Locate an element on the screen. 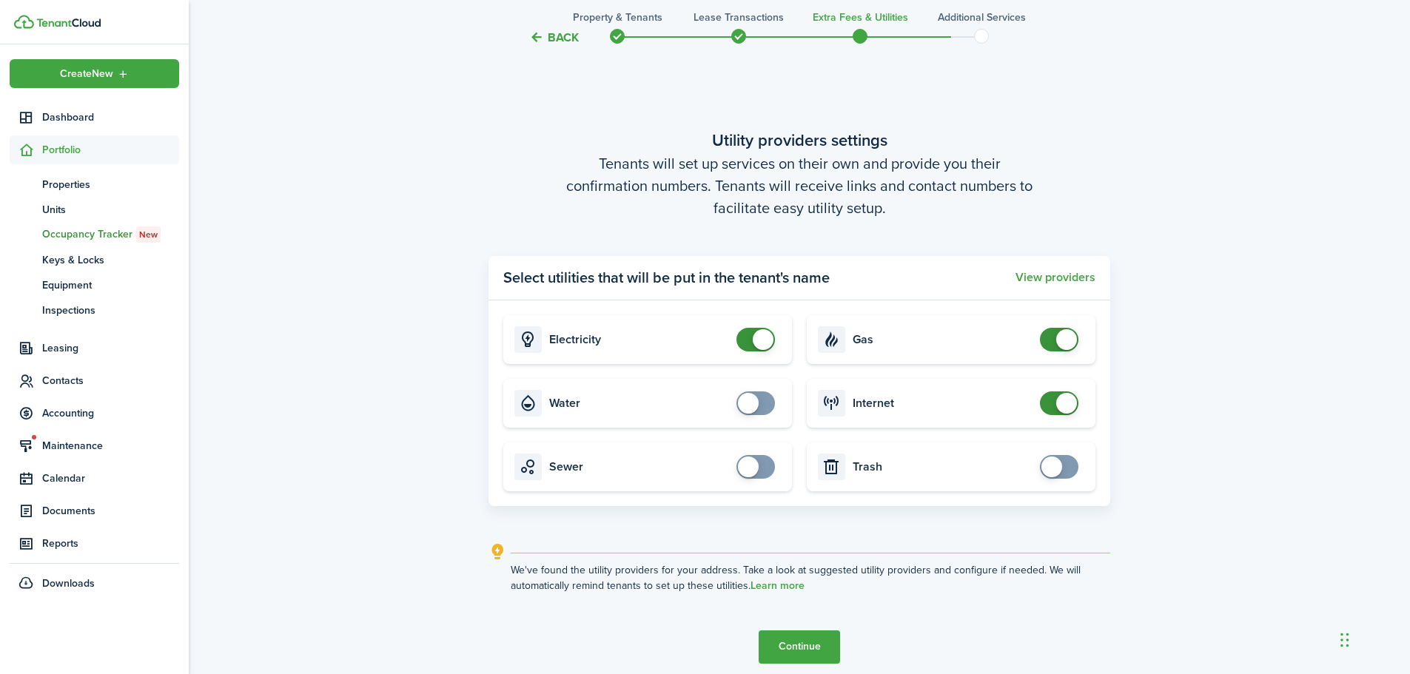 The height and width of the screenshot is (674, 1410). wizard-step-header-title: Utility providers settings is located at coordinates (799, 140).